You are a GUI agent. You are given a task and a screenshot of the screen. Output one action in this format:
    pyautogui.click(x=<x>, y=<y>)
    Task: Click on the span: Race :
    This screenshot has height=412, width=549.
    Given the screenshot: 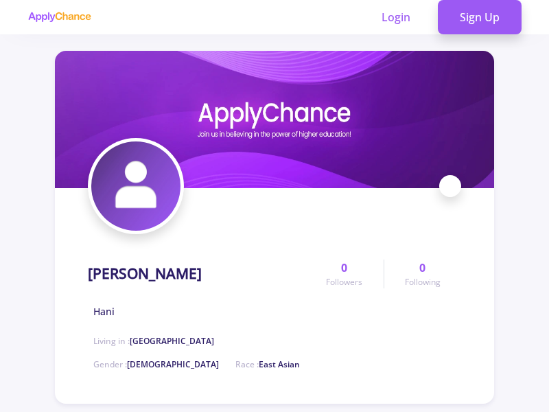 What is the action you would take?
    pyautogui.click(x=268, y=364)
    